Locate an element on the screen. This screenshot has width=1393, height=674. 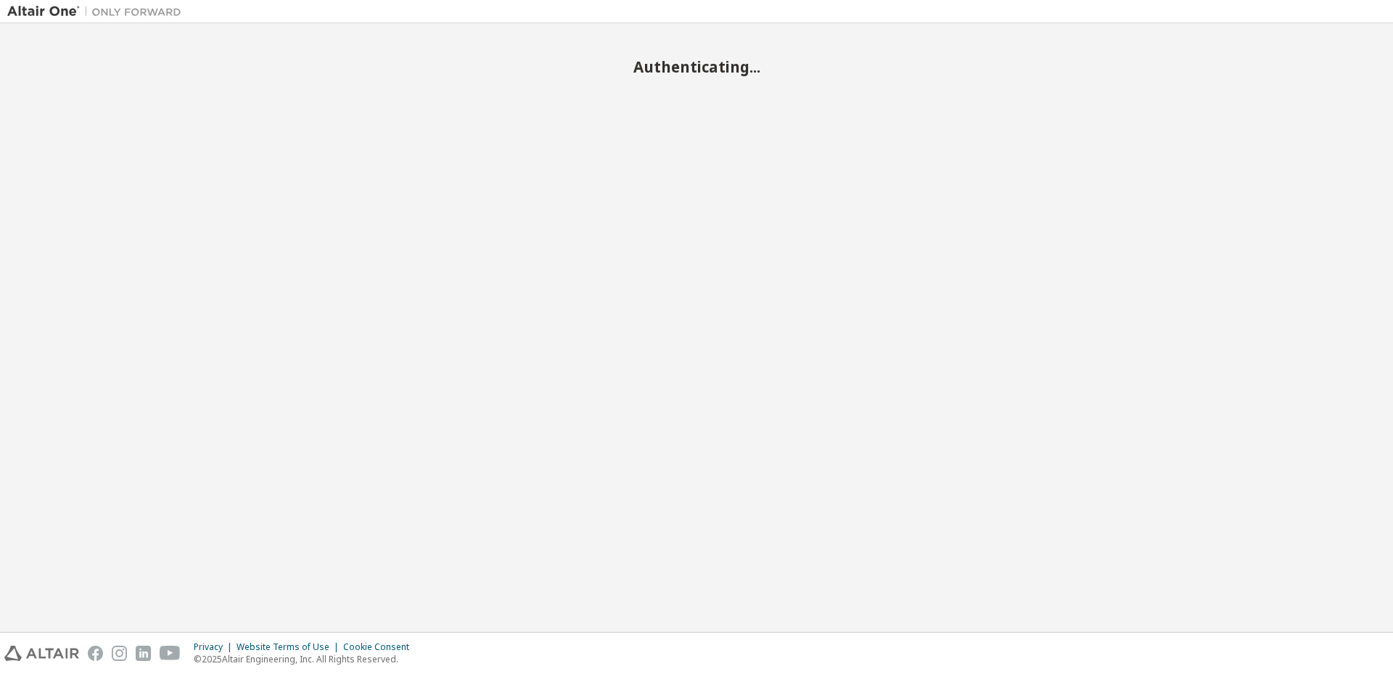
img: linkedin.svg is located at coordinates (143, 653).